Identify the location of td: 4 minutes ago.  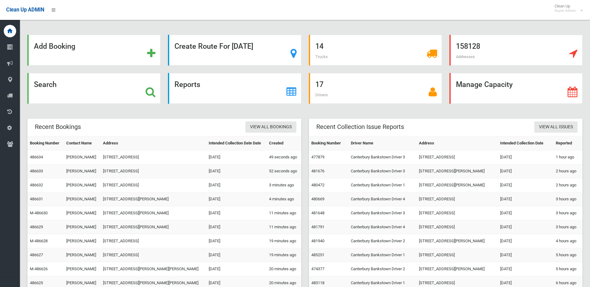
(284, 199).